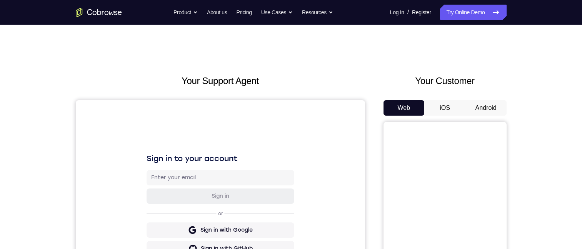  What do you see at coordinates (445, 81) in the screenshot?
I see `h2: Your Customer` at bounding box center [445, 81].